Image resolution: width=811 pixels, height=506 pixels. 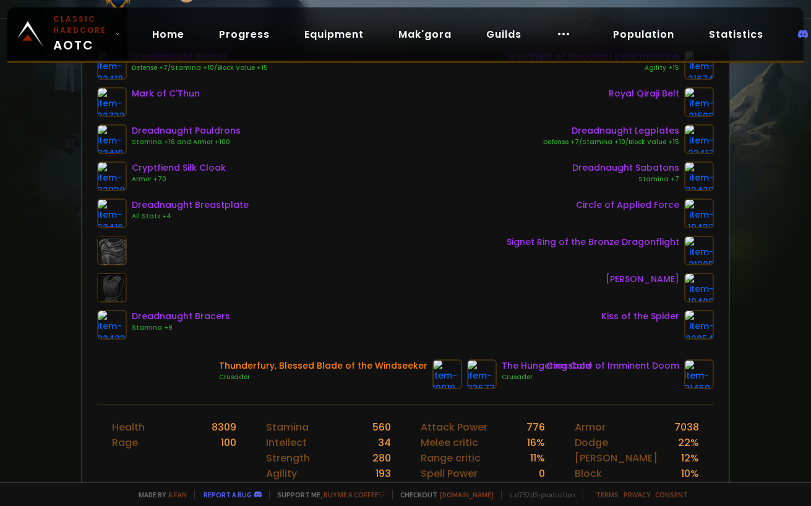 What do you see at coordinates (281, 473) in the screenshot?
I see `div: Agility` at bounding box center [281, 473].